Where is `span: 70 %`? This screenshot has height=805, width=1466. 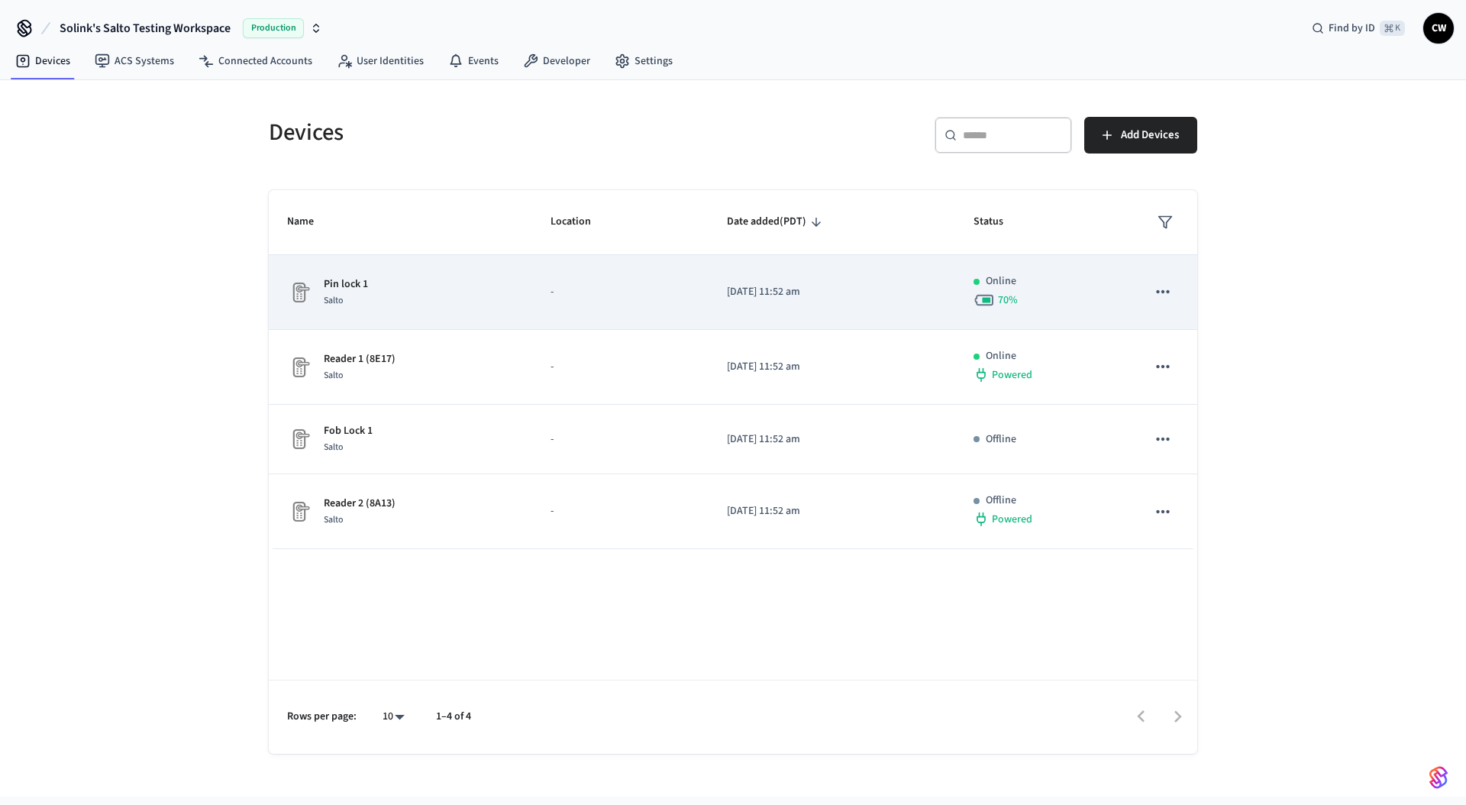 span: 70 % is located at coordinates (1008, 300).